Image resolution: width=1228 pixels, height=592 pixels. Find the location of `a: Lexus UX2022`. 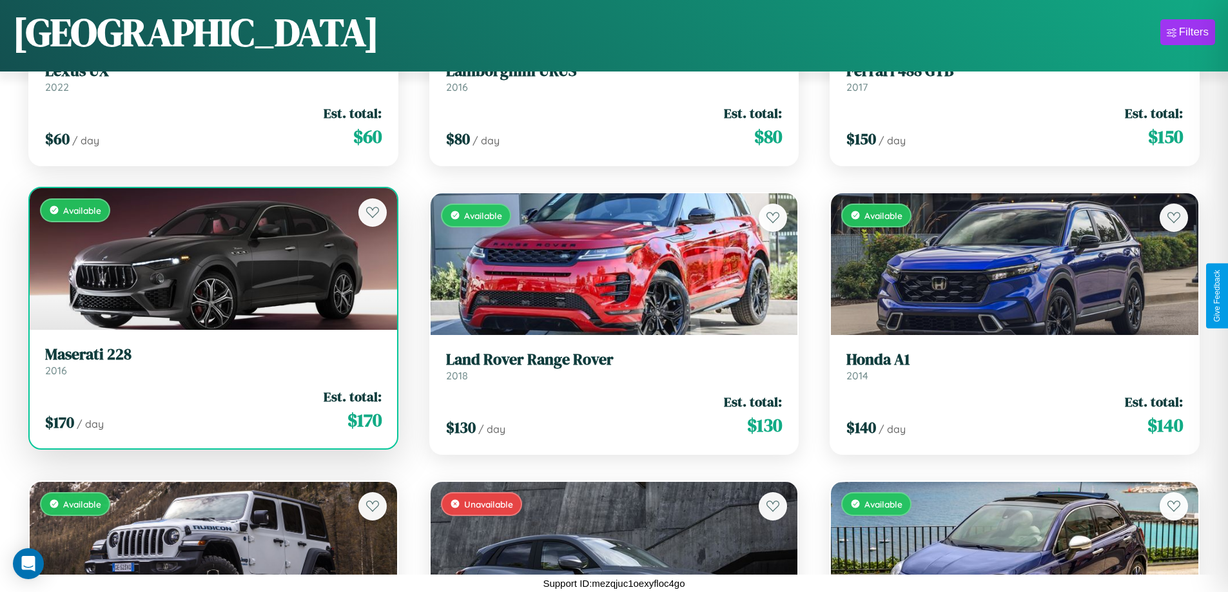

a: Lexus UX2022 is located at coordinates (213, 77).